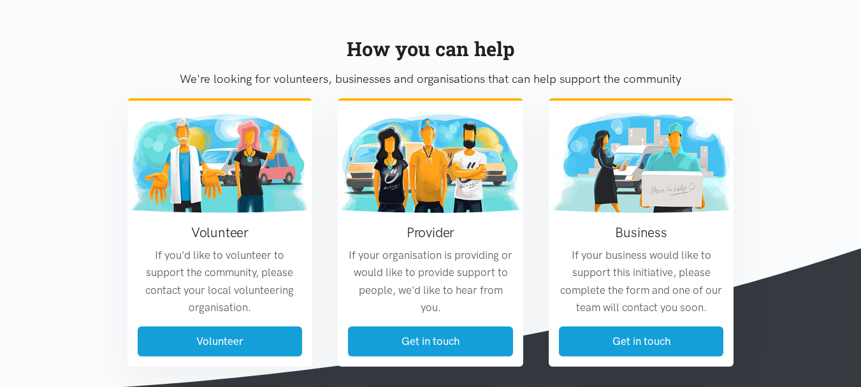  I want to click on h3: Volunteer, so click(220, 232).